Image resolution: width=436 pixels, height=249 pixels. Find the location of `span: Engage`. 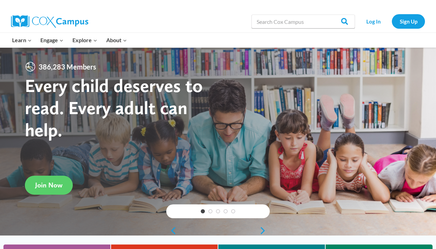

span: Engage is located at coordinates (52, 40).